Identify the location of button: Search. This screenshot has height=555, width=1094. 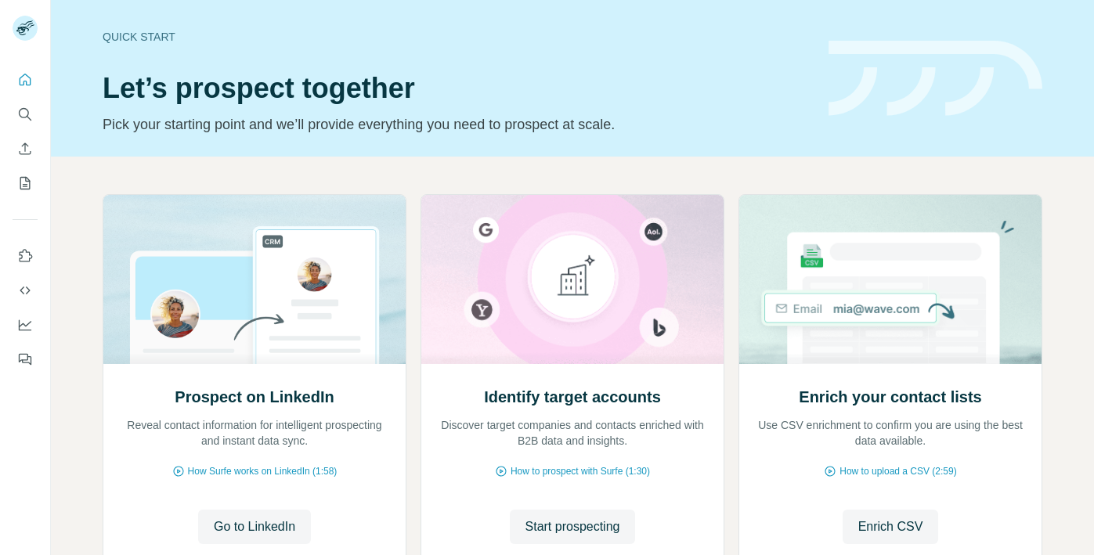
(25, 114).